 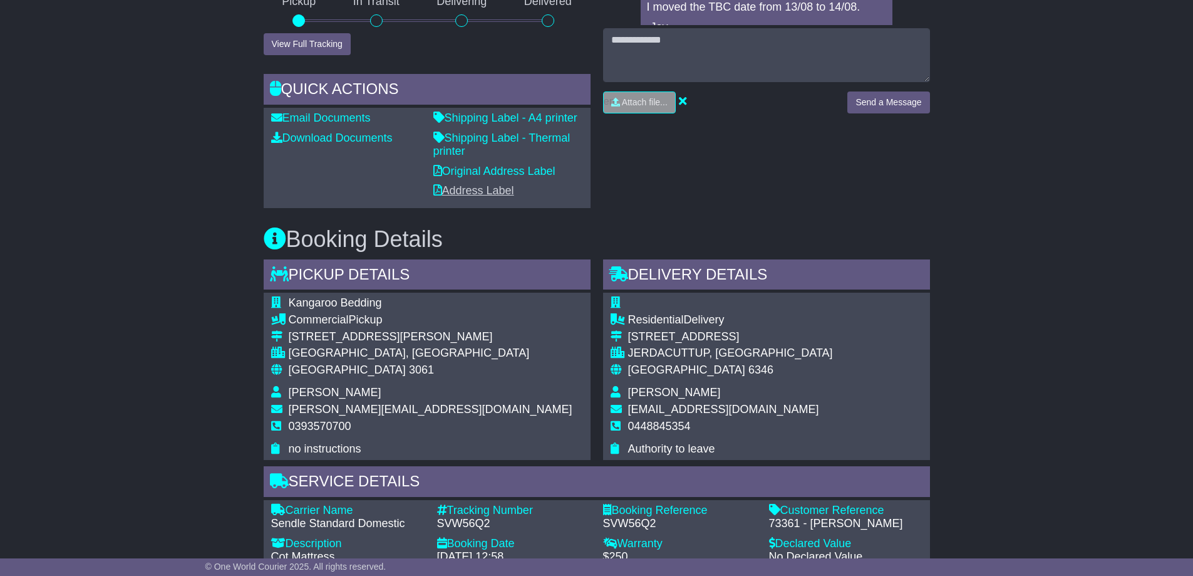 What do you see at coordinates (597, 483) in the screenshot?
I see `div: Service Details` at bounding box center [597, 483].